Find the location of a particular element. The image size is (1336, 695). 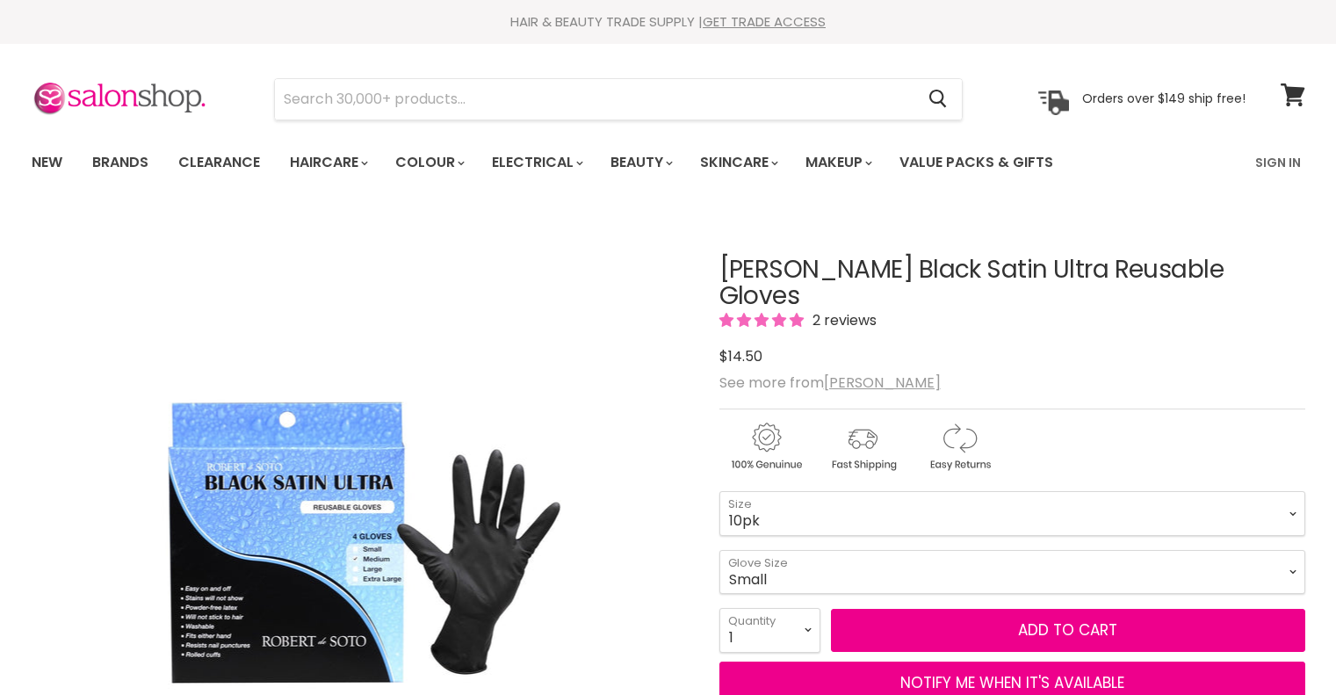

button: Search is located at coordinates (938, 99).